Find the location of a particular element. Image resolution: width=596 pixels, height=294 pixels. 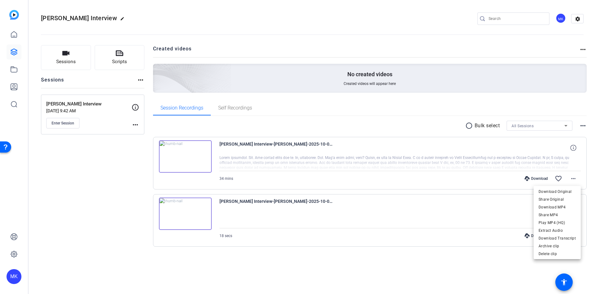

span: Download Original is located at coordinates (558, 191).